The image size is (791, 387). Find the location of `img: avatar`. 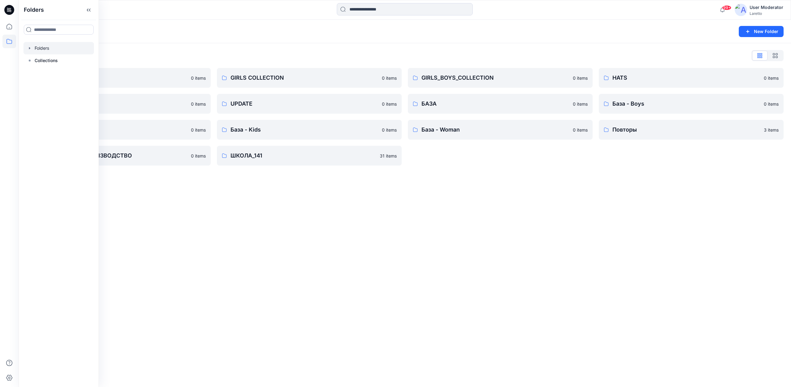

img: avatar is located at coordinates (741, 10).